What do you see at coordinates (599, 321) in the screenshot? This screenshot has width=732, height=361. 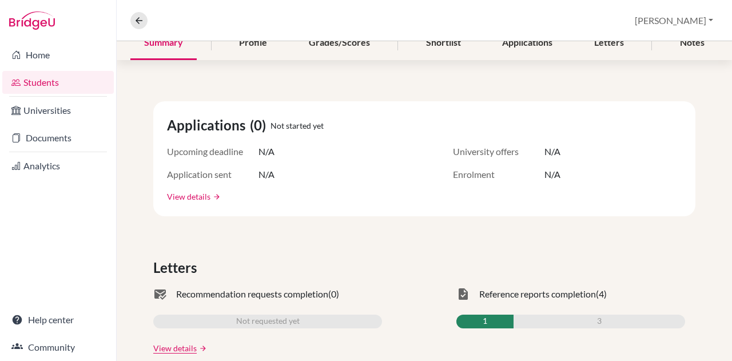 I see `span: 3` at bounding box center [599, 321].